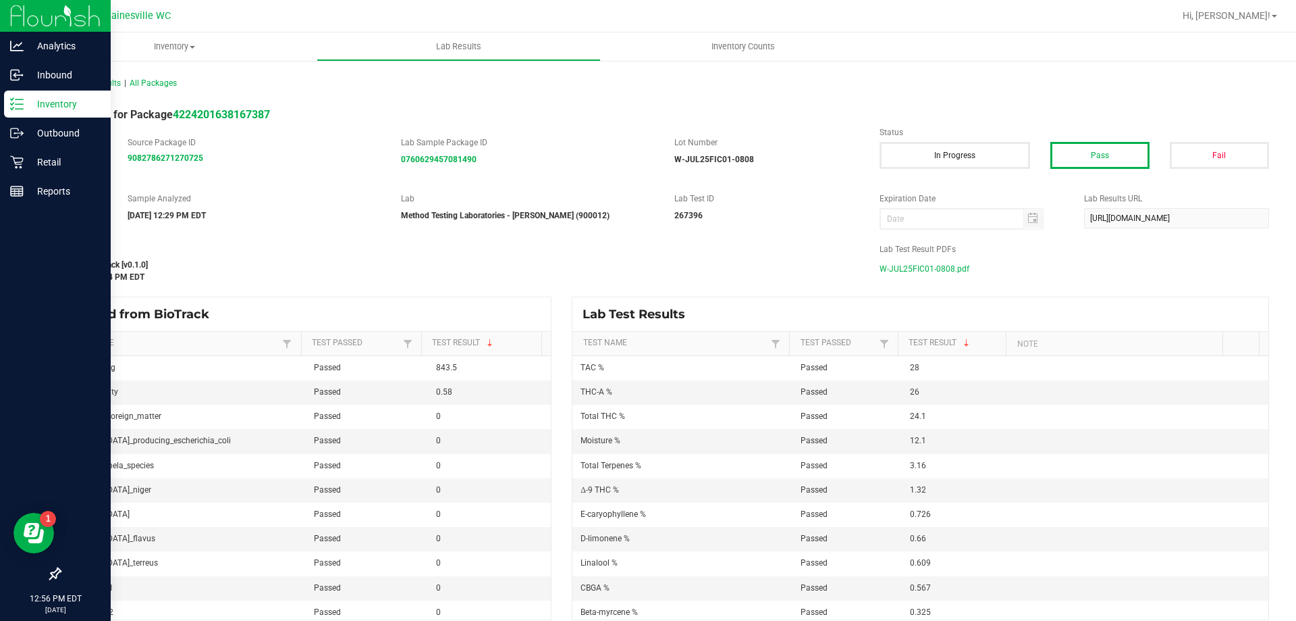 This screenshot has width=1296, height=621. I want to click on span: Synced from BioTrack, so click(145, 314).